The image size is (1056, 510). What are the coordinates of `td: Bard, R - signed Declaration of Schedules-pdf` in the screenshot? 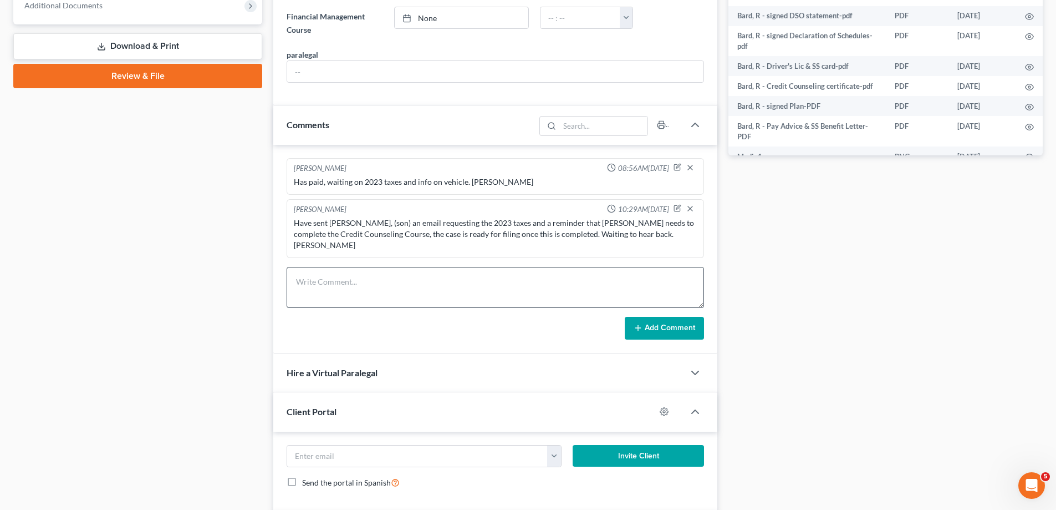 It's located at (807, 41).